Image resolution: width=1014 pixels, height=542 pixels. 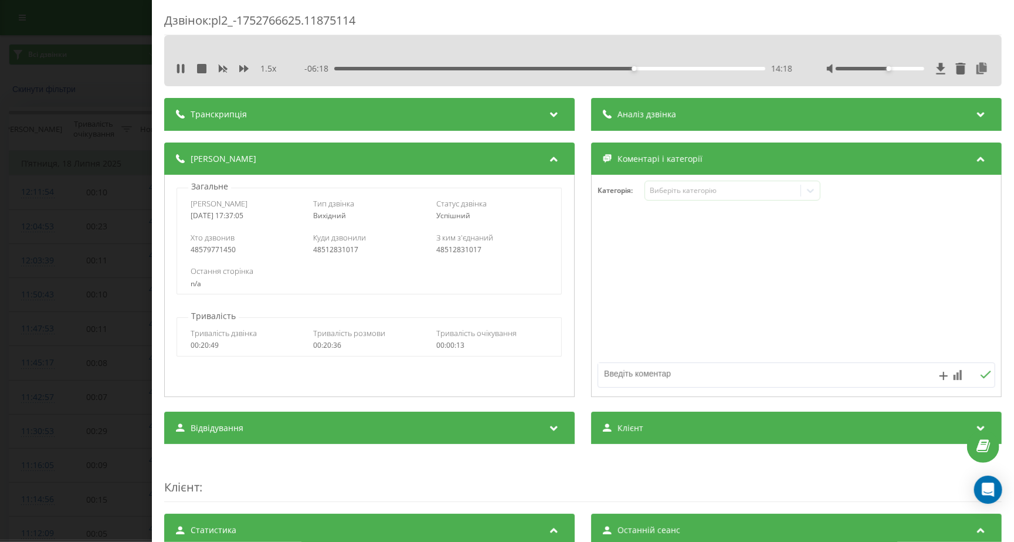 I want to click on span: Коментарі і категорії, so click(x=660, y=159).